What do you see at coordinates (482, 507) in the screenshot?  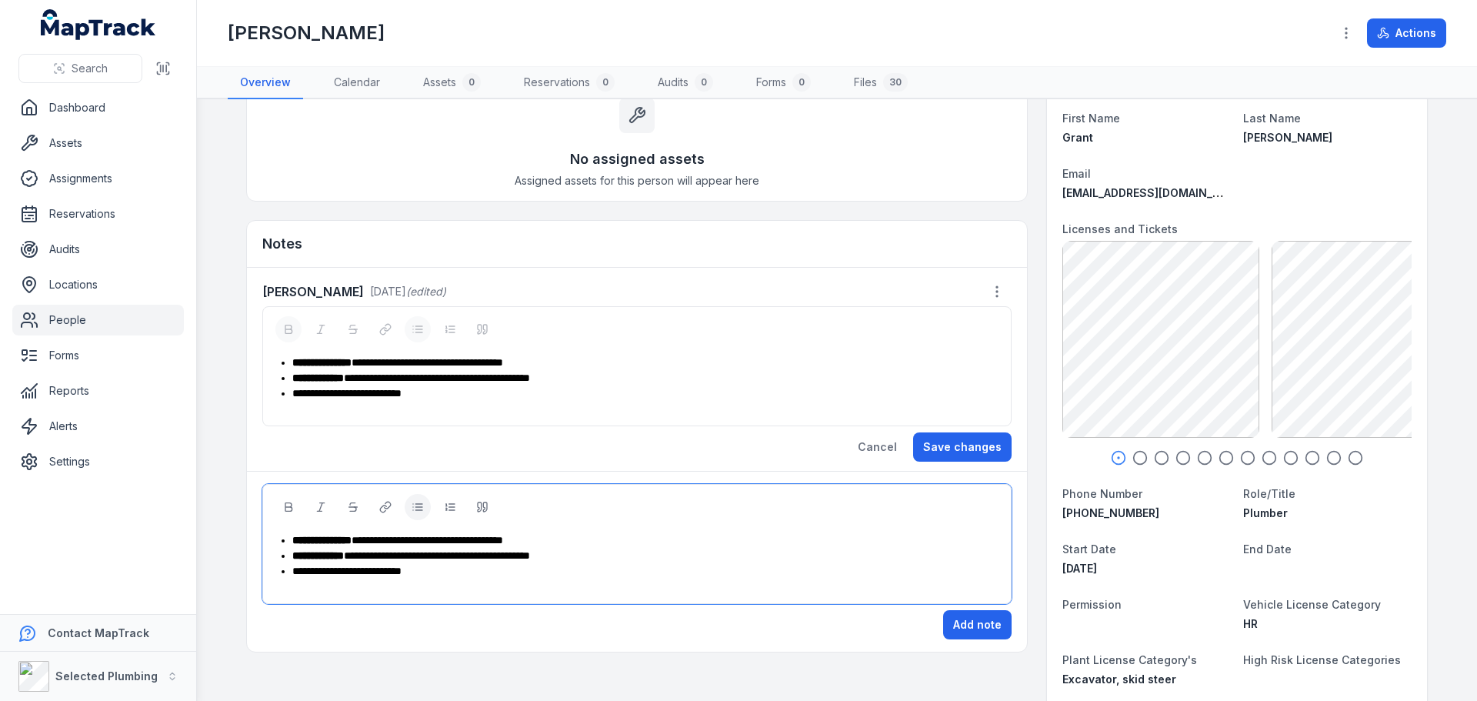 I see `button: Blockquote` at bounding box center [482, 507].